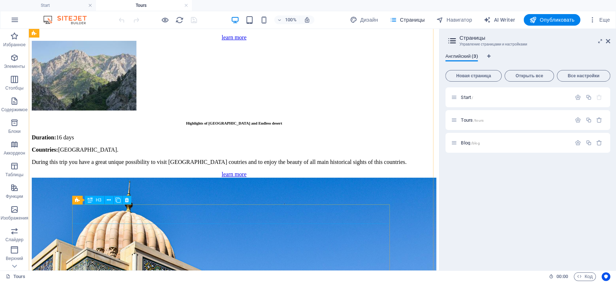  I want to click on button: Страницы, so click(407, 20).